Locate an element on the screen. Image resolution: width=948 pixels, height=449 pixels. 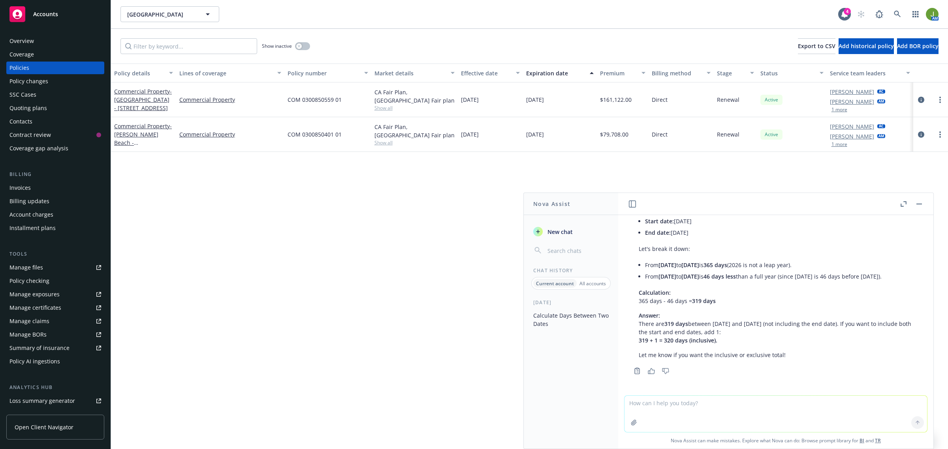
div: Status is located at coordinates (787, 73).